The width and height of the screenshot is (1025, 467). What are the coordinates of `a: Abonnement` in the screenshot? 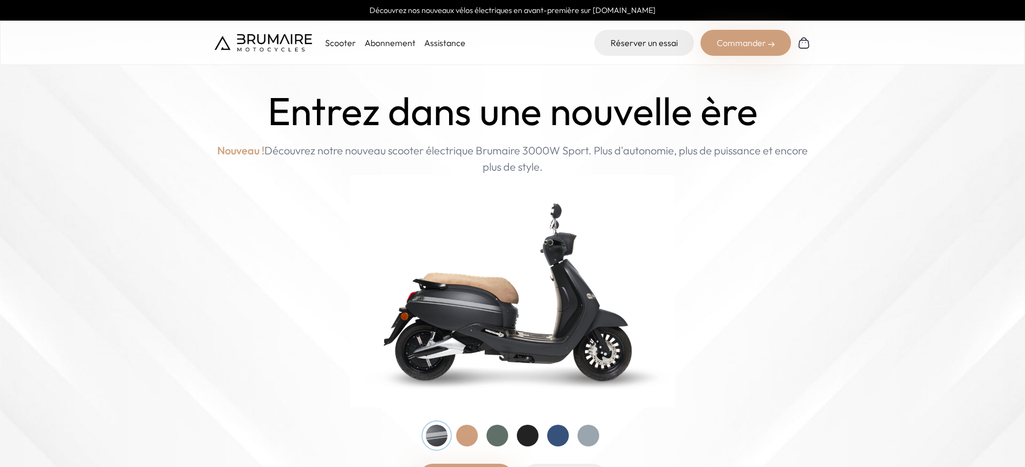 It's located at (390, 43).